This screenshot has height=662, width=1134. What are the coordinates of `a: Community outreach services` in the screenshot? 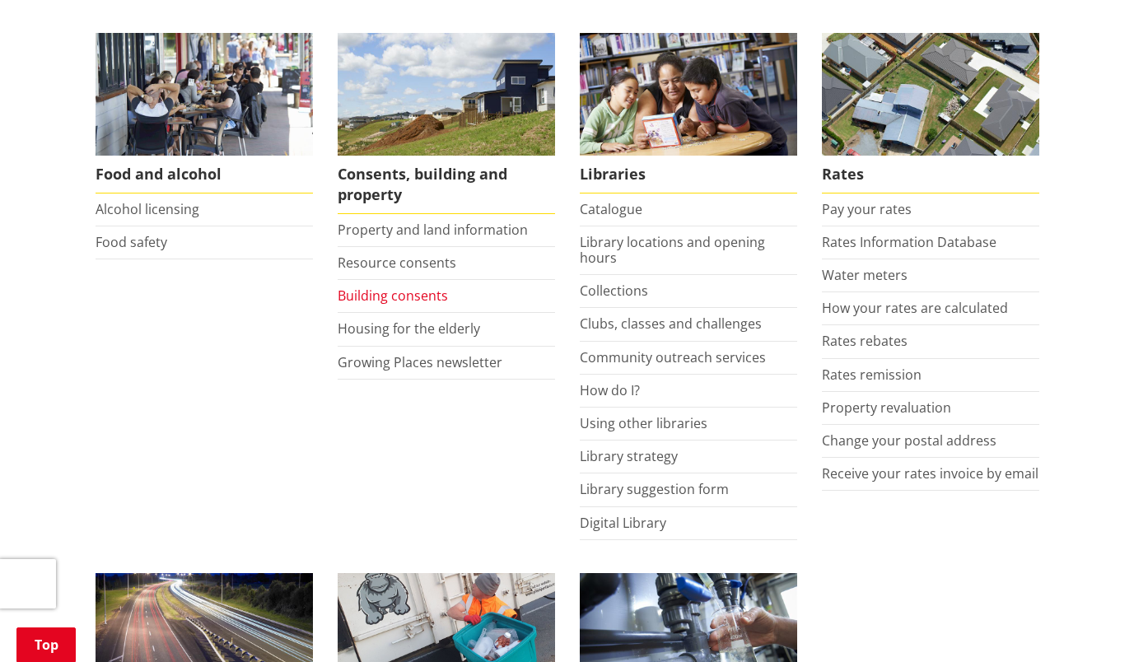 It's located at (673, 357).